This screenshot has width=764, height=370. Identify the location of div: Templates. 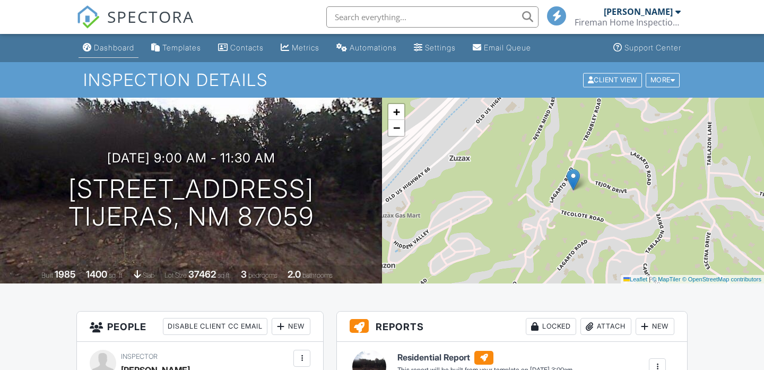
(181, 47).